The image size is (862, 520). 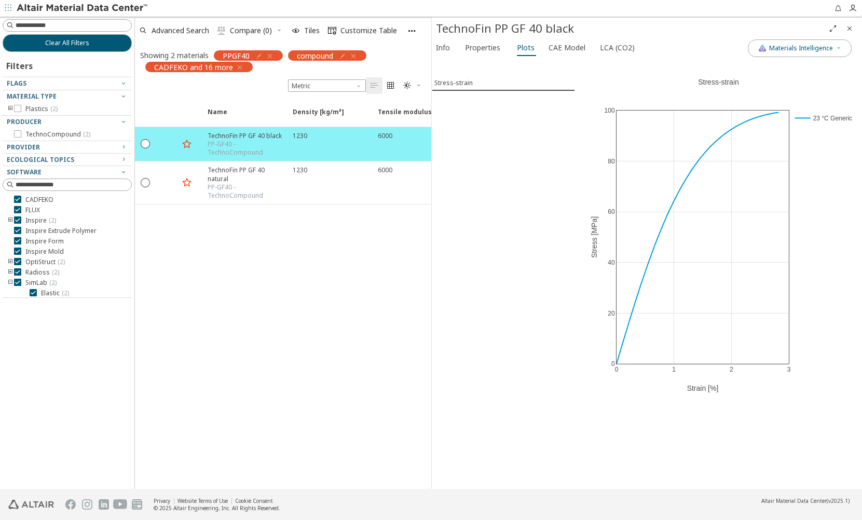 What do you see at coordinates (32, 96) in the screenshot?
I see `span: Material Type` at bounding box center [32, 96].